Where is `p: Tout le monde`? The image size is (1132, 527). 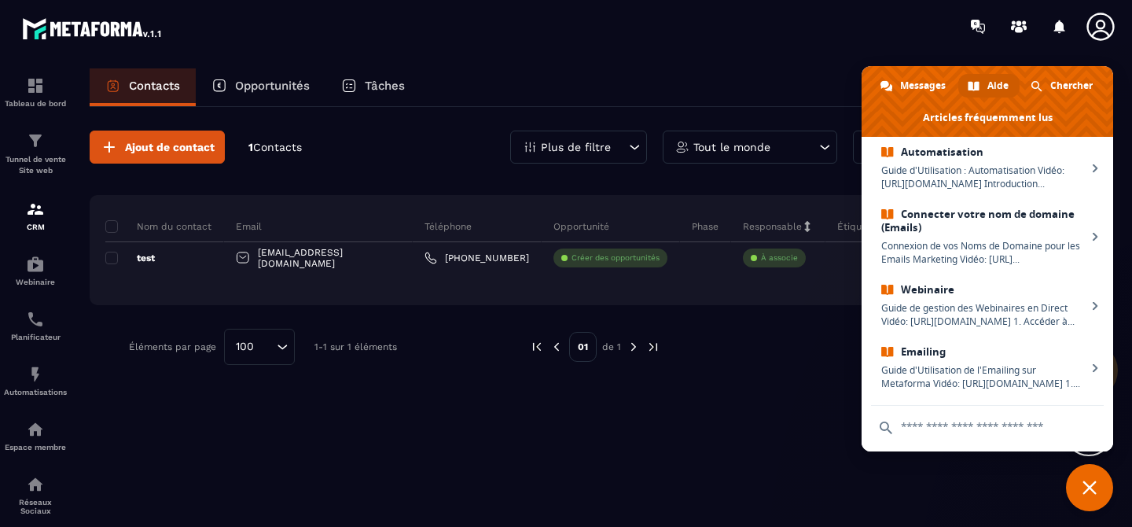 p: Tout le monde is located at coordinates (732, 147).